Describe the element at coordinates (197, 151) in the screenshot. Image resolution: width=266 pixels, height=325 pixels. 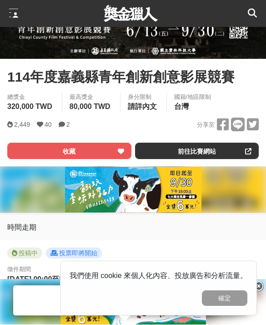
I see `a: 前往比賽網站` at that location.